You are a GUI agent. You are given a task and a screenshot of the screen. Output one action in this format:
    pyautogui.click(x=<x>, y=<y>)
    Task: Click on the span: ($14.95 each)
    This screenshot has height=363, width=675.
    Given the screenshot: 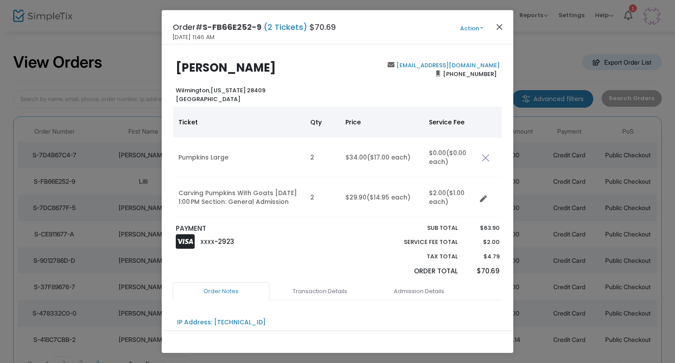 What is the action you would take?
    pyautogui.click(x=389, y=197)
    